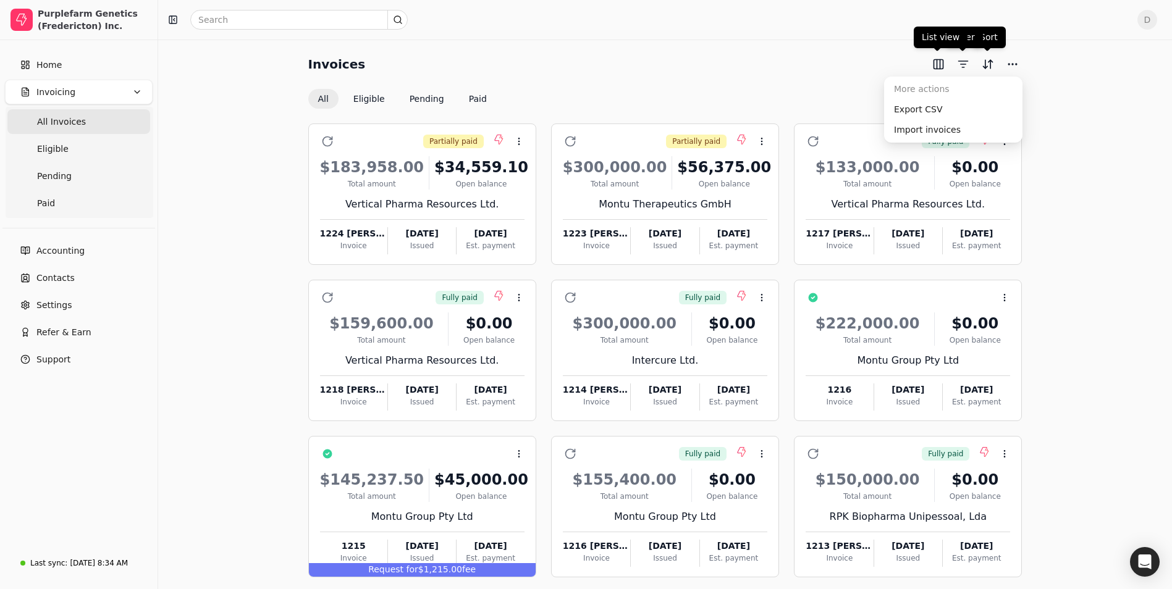 Image resolution: width=1172 pixels, height=589 pixels. I want to click on div: Sort, so click(989, 37).